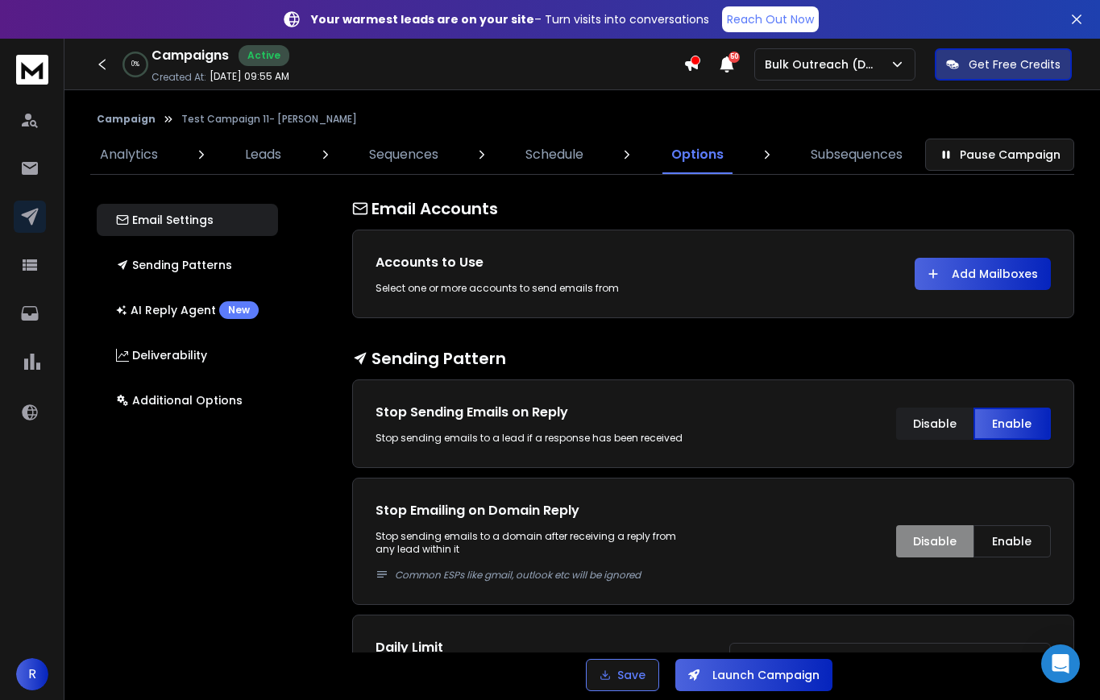  I want to click on h1: Daily Limit, so click(536, 648).